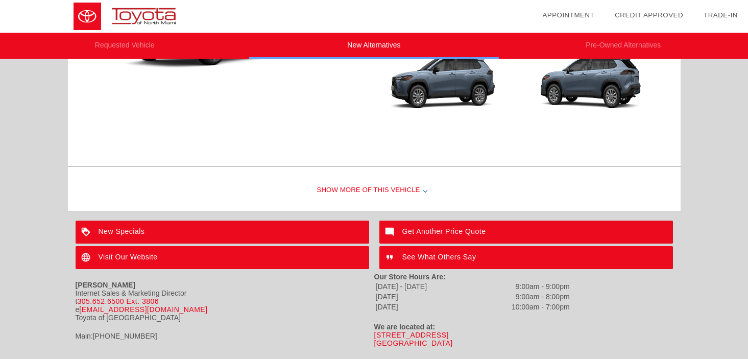  I want to click on a: Trade-In, so click(721, 15).